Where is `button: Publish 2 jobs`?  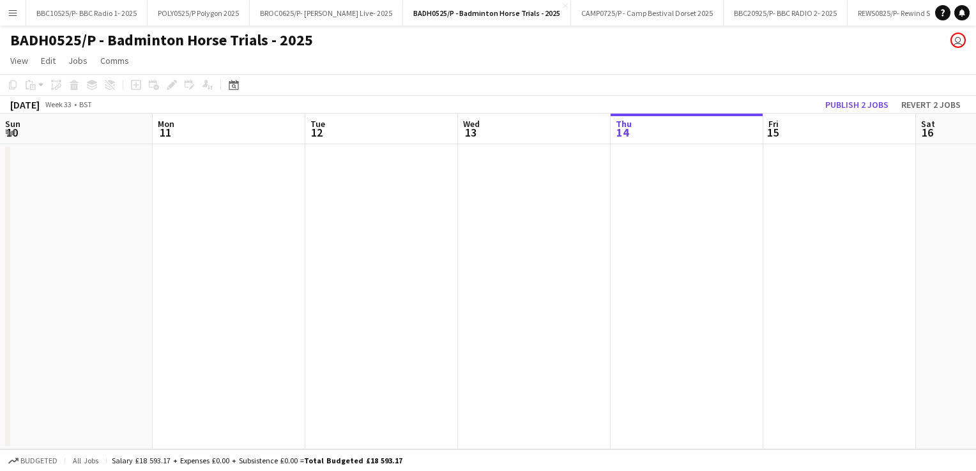
button: Publish 2 jobs is located at coordinates (856, 105).